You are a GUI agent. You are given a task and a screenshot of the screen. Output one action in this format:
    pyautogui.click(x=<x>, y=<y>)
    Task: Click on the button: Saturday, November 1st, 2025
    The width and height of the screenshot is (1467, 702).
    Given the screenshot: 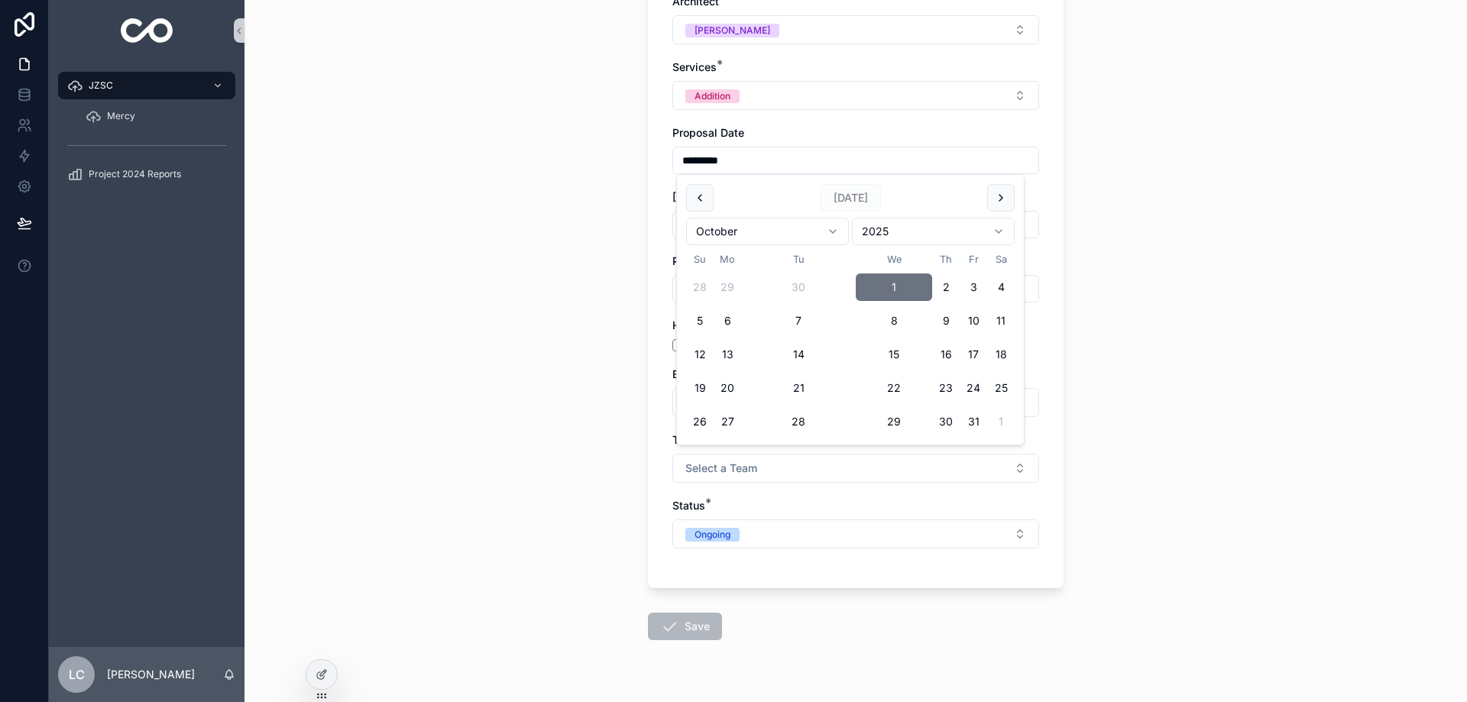 What is the action you would take?
    pyautogui.click(x=1001, y=422)
    